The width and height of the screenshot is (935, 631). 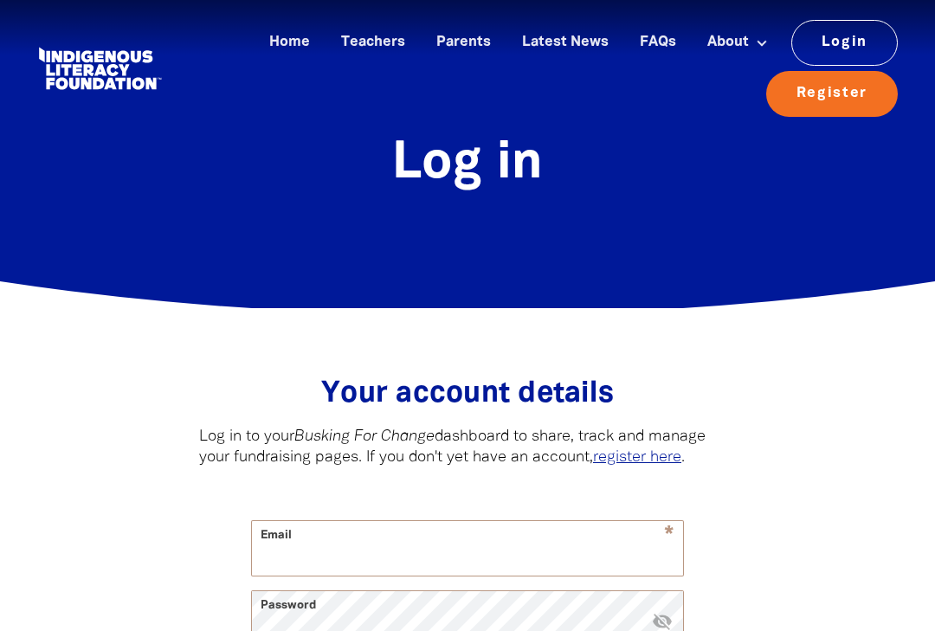 What do you see at coordinates (463, 42) in the screenshot?
I see `a: Parents` at bounding box center [463, 42].